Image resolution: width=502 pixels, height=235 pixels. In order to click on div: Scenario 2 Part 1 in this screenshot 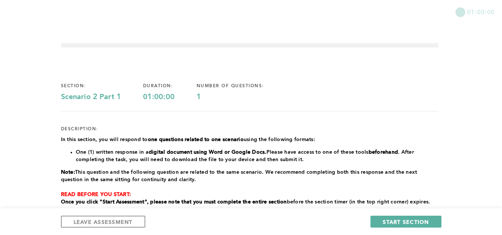, I will do `click(102, 97)`.